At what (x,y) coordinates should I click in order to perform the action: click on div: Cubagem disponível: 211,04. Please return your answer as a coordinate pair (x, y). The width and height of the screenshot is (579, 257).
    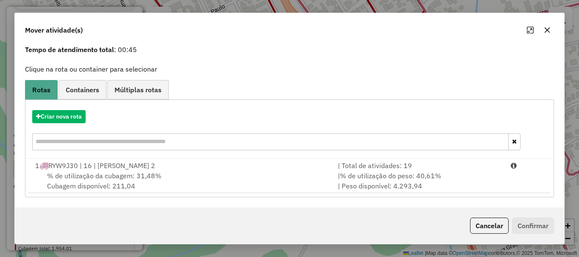
    Looking at the image, I should click on (181, 181).